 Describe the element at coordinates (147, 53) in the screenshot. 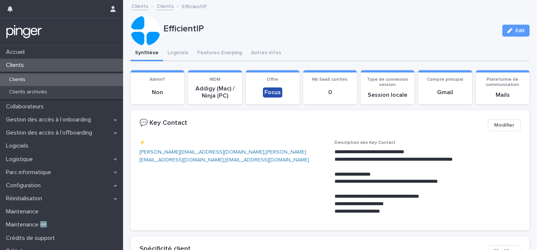

I see `button: Synthèse` at that location.